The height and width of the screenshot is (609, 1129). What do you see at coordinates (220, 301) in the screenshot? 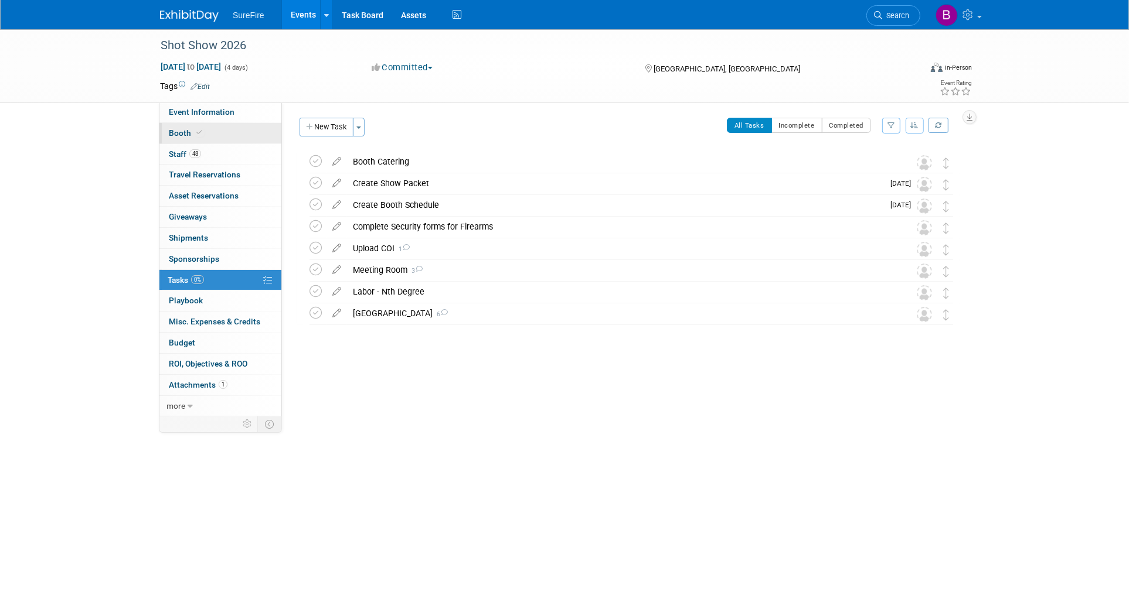
I see `a: Playbook` at bounding box center [220, 301].